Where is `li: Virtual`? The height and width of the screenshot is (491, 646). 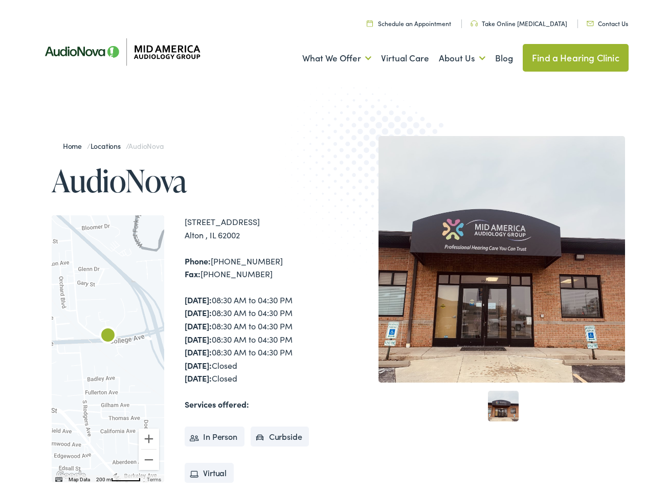
li: Virtual is located at coordinates (209, 470).